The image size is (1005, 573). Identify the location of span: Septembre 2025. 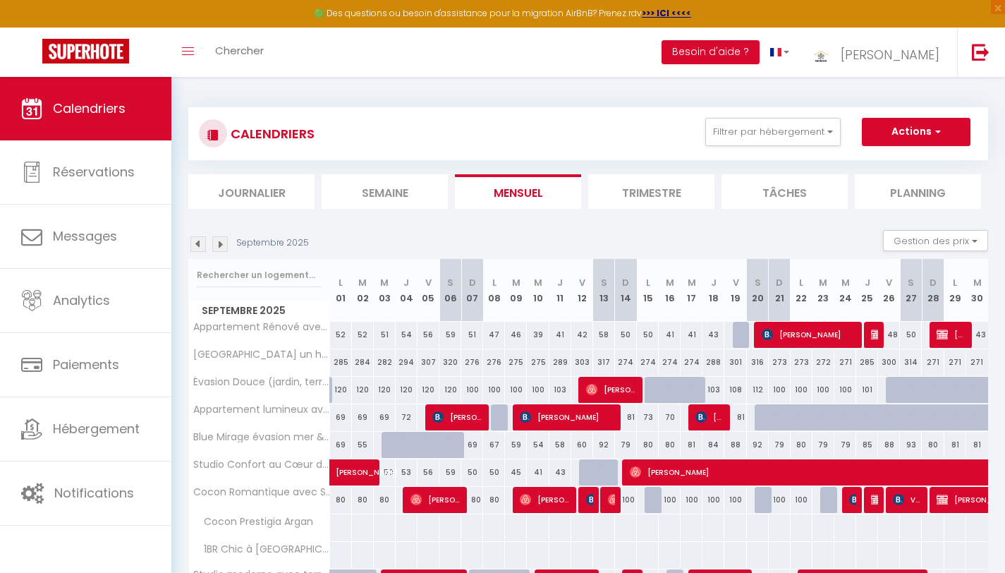
(259, 310).